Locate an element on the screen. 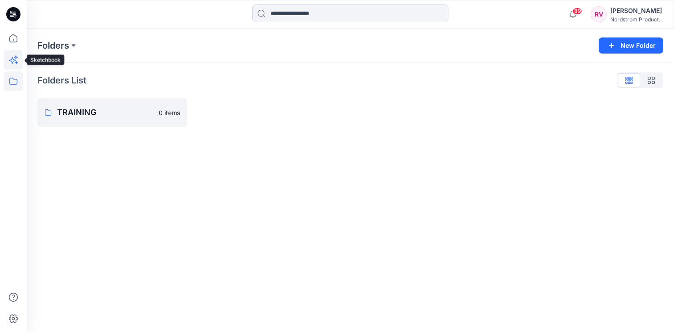  a: TRAINING0 items is located at coordinates (112, 112).